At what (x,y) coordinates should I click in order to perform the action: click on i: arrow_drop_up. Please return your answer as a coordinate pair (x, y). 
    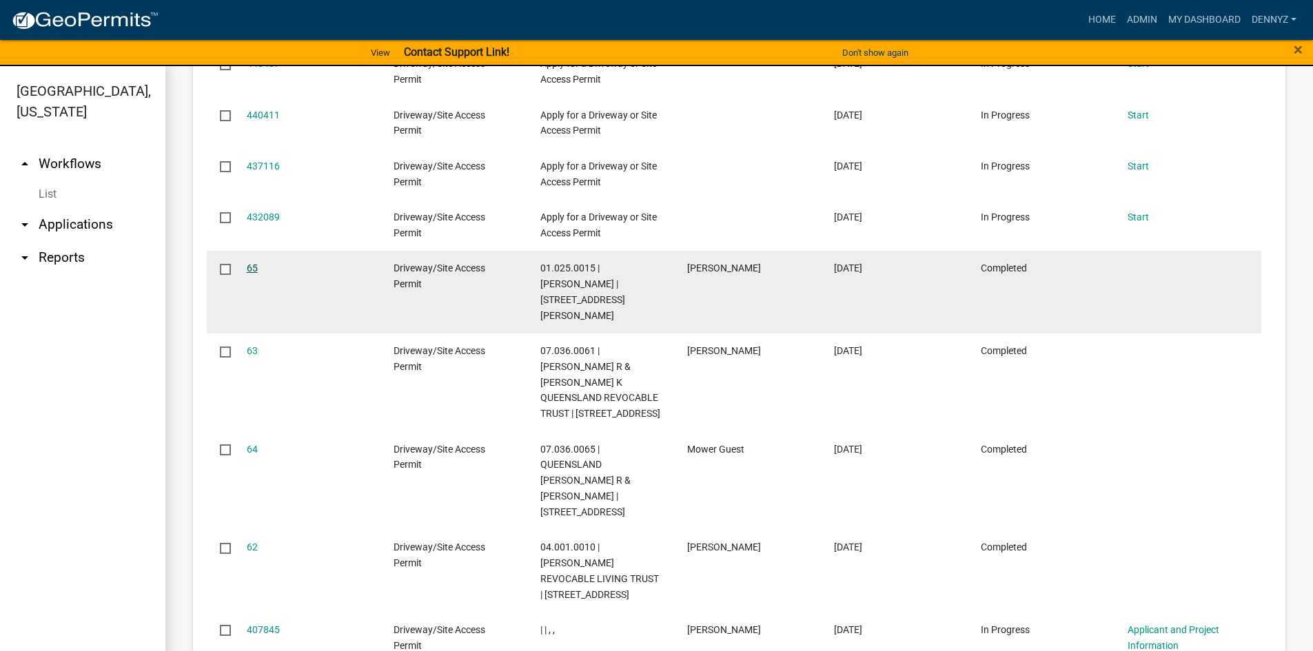
    Looking at the image, I should click on (25, 164).